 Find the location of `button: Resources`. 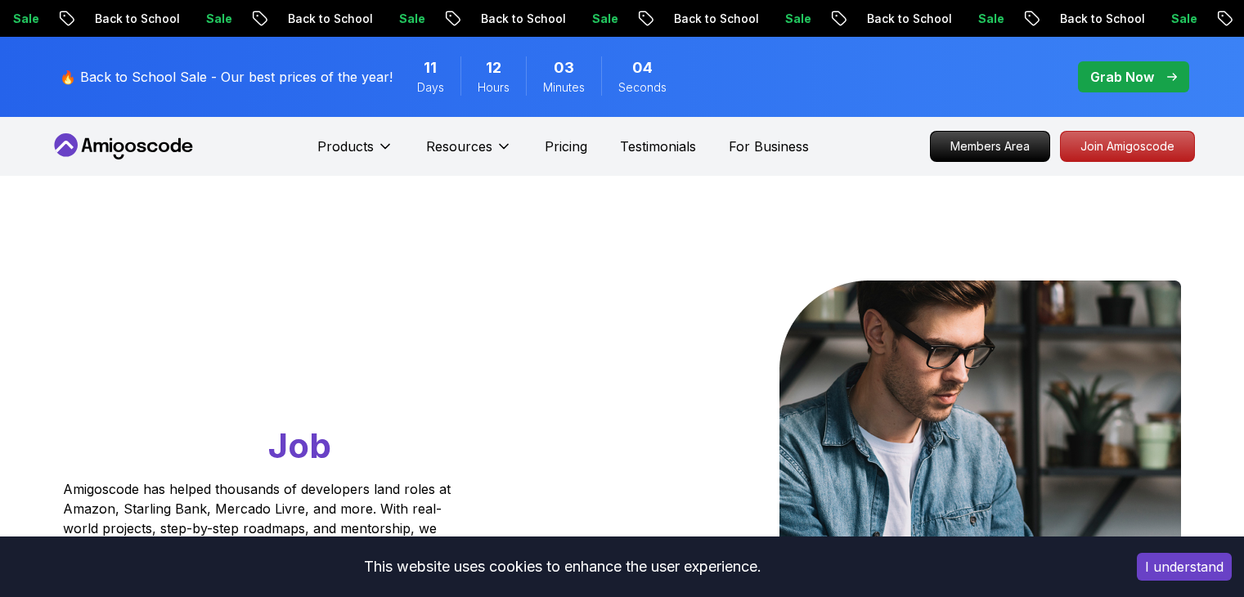

button: Resources is located at coordinates (469, 153).